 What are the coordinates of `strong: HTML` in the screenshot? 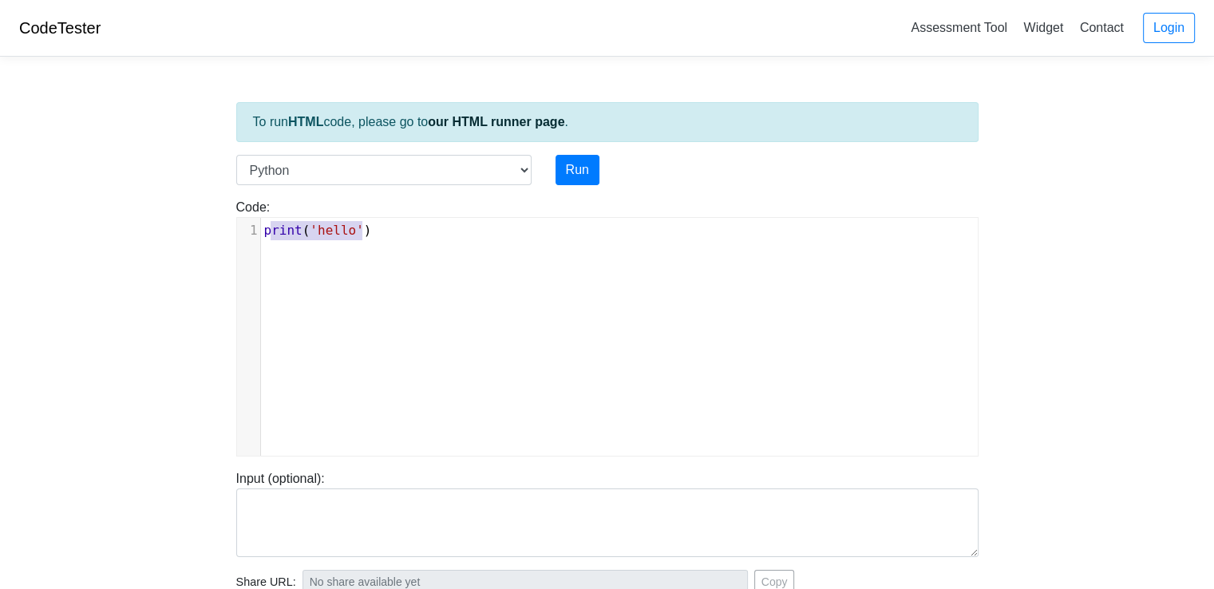 It's located at (306, 121).